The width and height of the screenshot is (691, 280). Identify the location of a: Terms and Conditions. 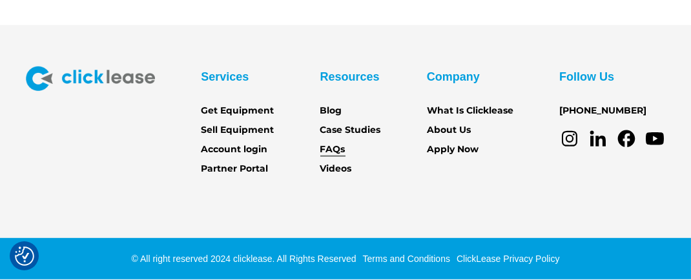
(405, 259).